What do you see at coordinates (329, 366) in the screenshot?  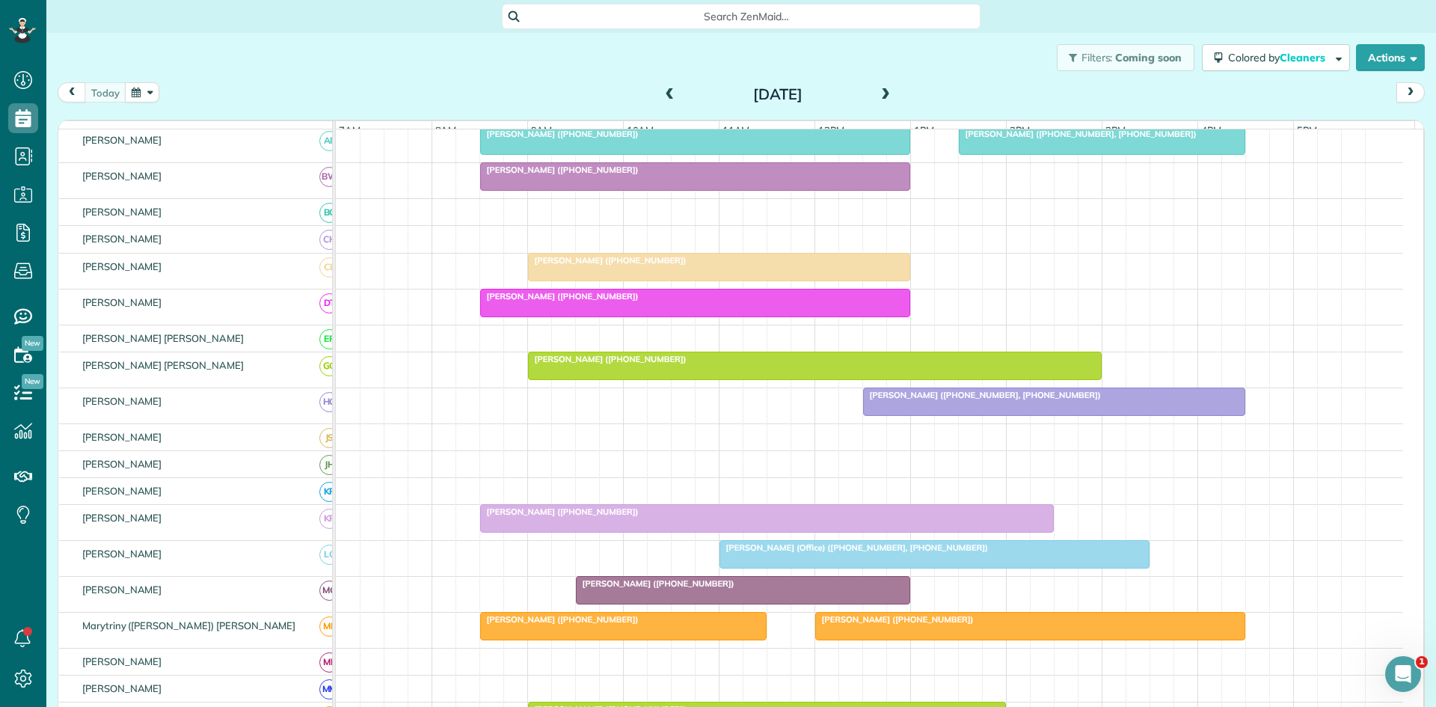 I see `span: GG` at bounding box center [329, 366].